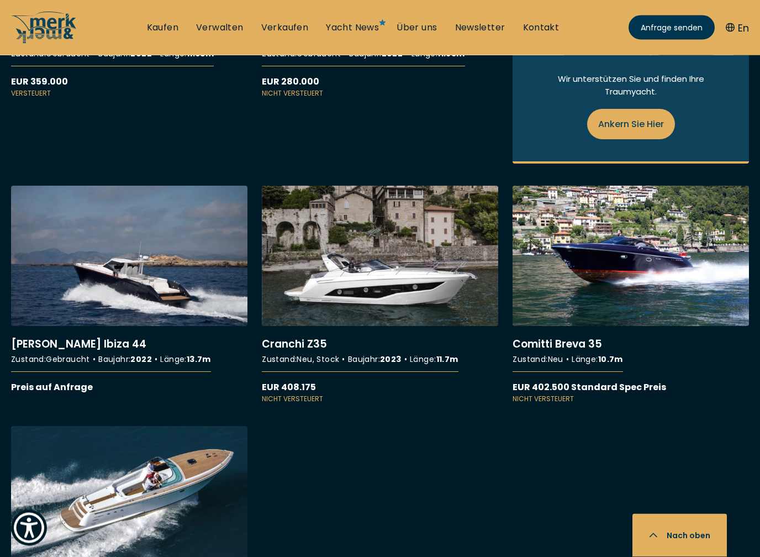  I want to click on a: Verkaufen, so click(285, 28).